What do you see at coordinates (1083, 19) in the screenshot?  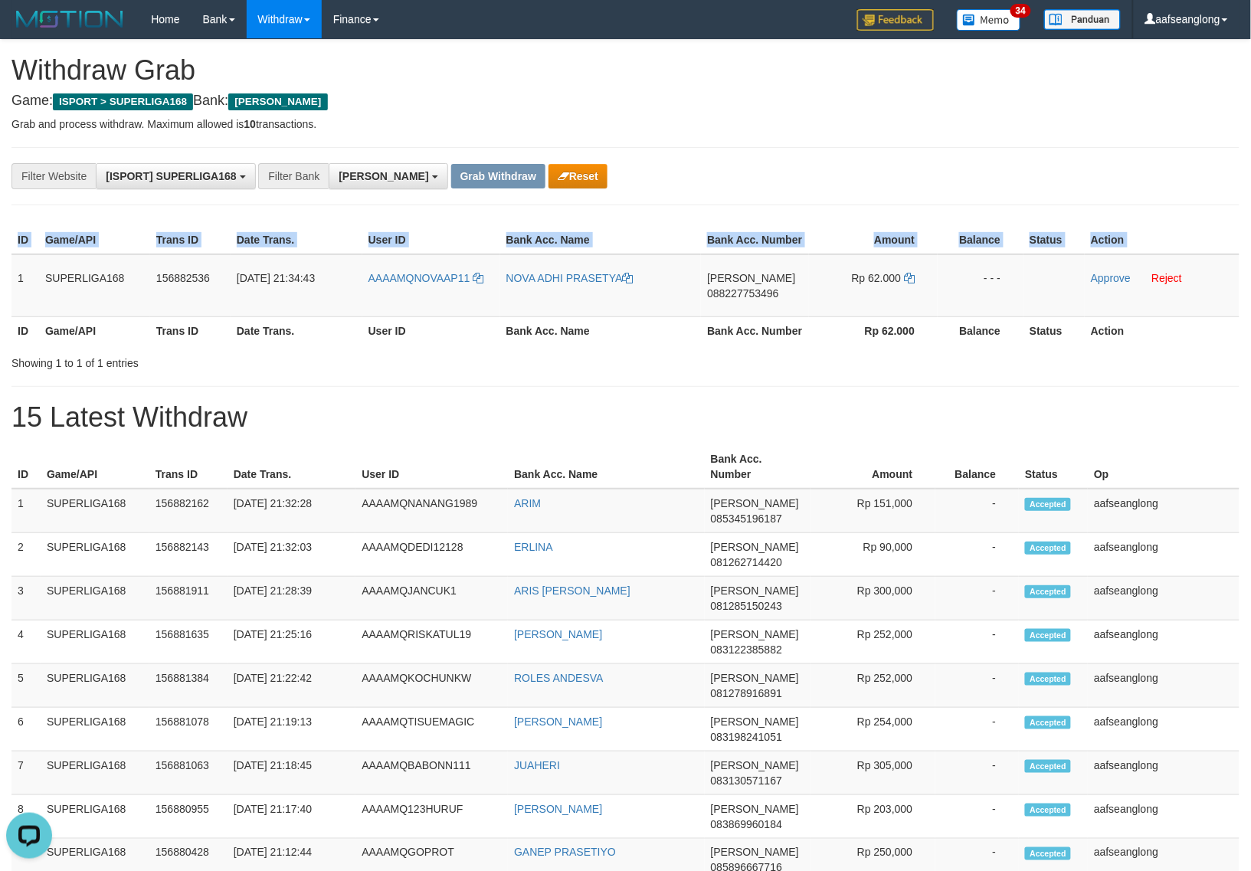 I see `img: panduan.png` at bounding box center [1083, 19].